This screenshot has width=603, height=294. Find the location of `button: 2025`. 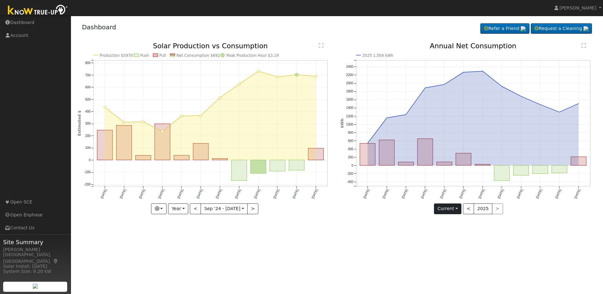

button: 2025 is located at coordinates (483, 209).